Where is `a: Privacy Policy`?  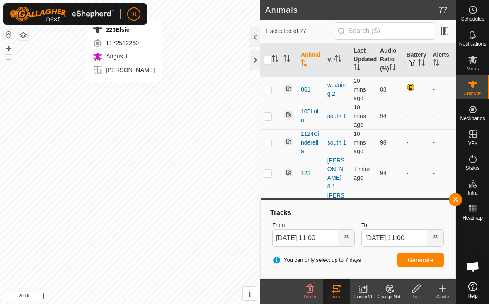
a: Privacy Policy is located at coordinates (113, 297).